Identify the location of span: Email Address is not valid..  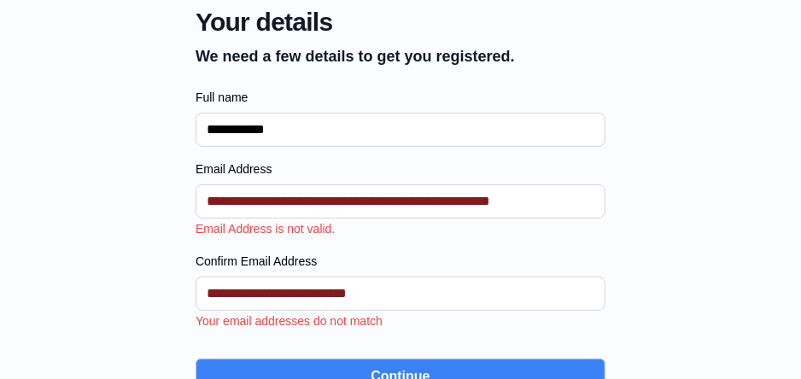
(265, 229).